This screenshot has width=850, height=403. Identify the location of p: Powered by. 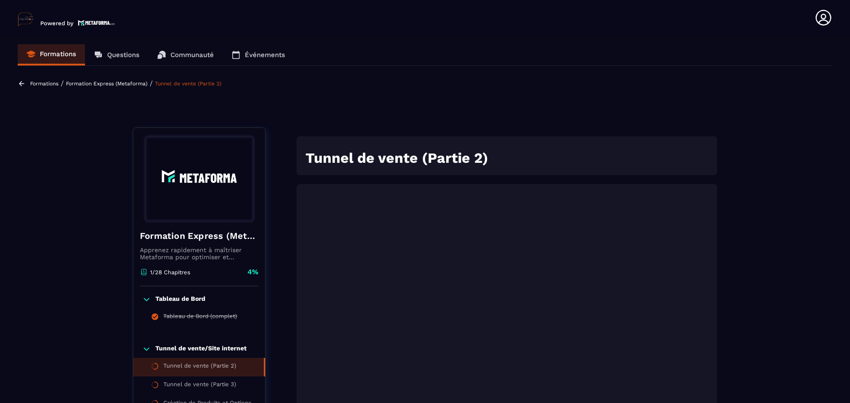
(57, 23).